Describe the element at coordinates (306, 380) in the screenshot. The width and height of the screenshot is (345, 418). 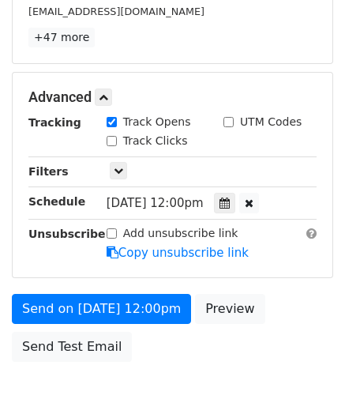
I see `div: Chat Widget` at that location.